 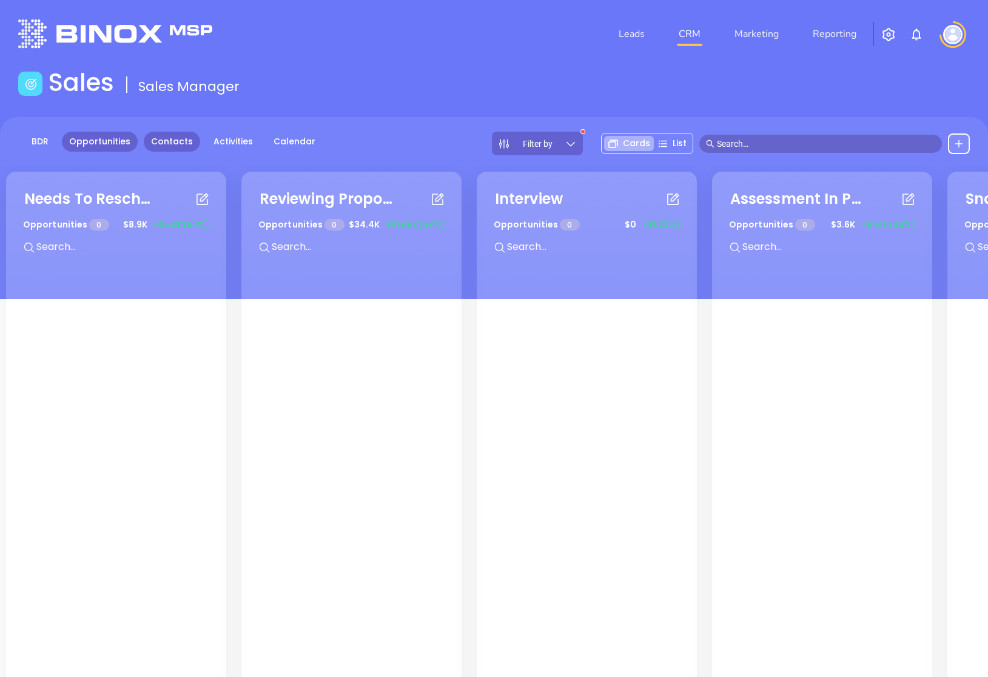 I want to click on img: iconNotification, so click(x=916, y=35).